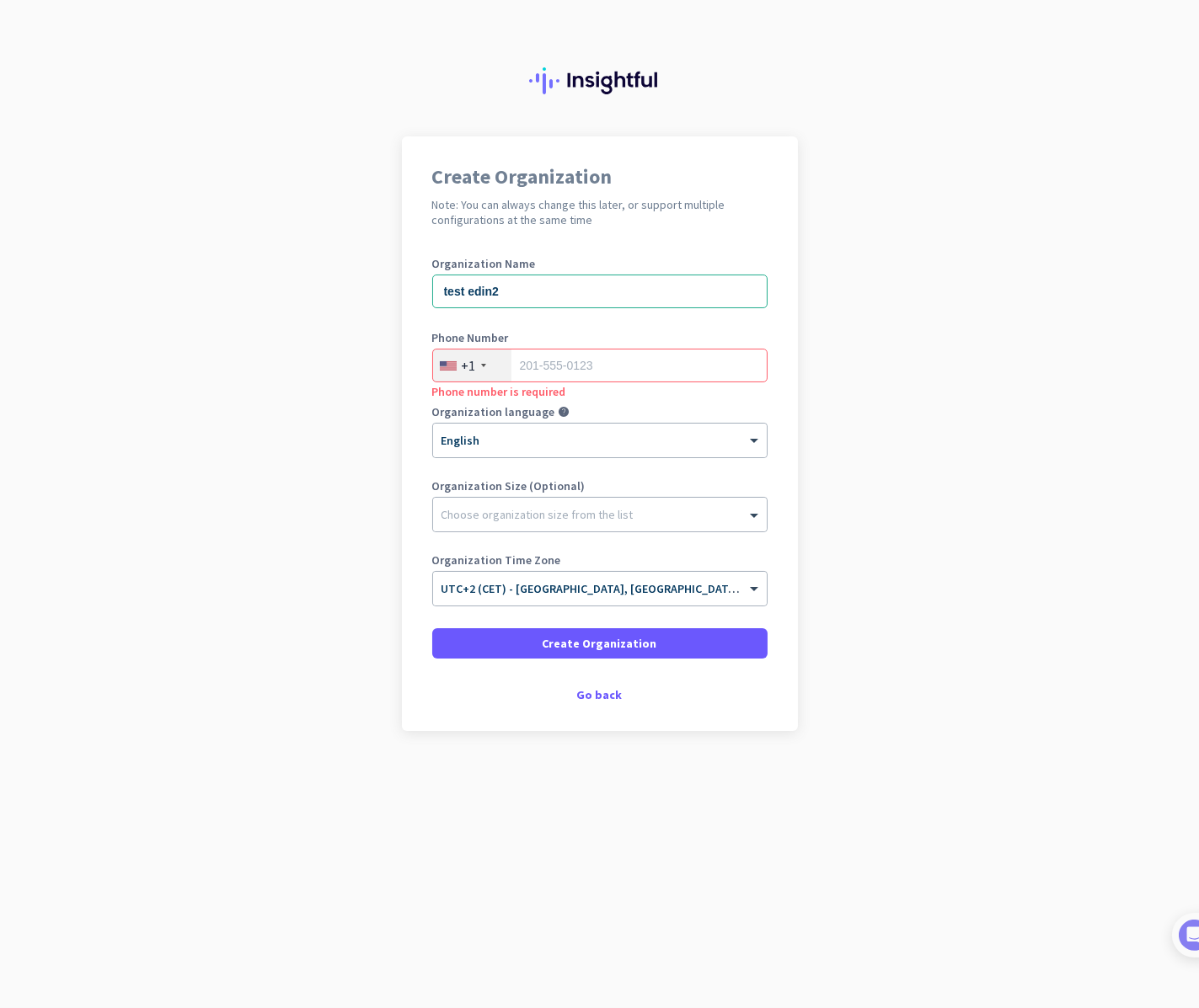 The height and width of the screenshot is (1008, 1199). Describe the element at coordinates (600, 176) in the screenshot. I see `h1: Create Organization` at that location.